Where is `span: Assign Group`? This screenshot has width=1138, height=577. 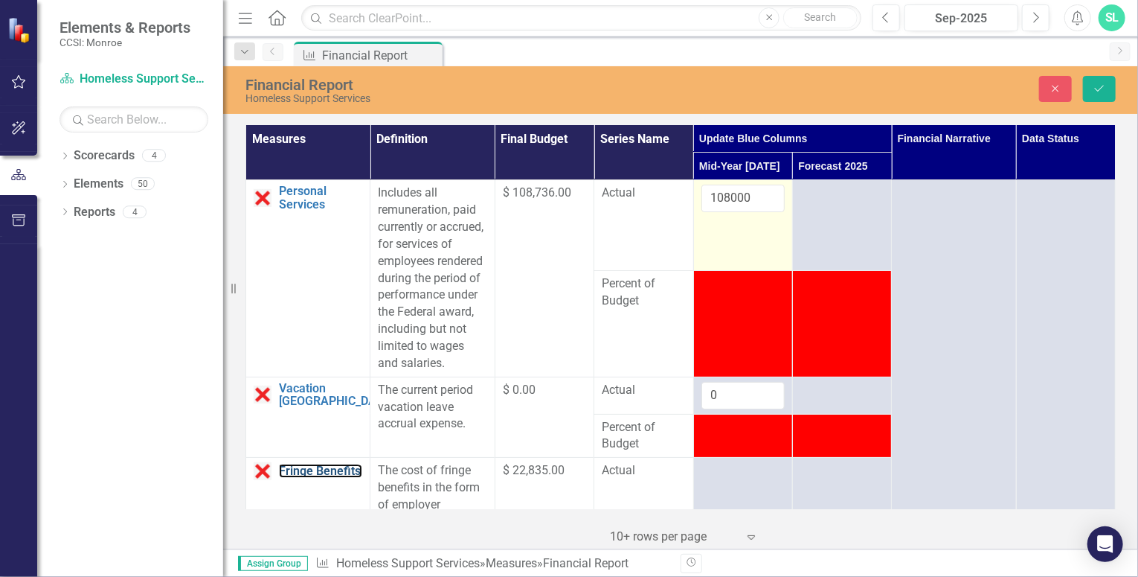 span: Assign Group is located at coordinates (273, 563).